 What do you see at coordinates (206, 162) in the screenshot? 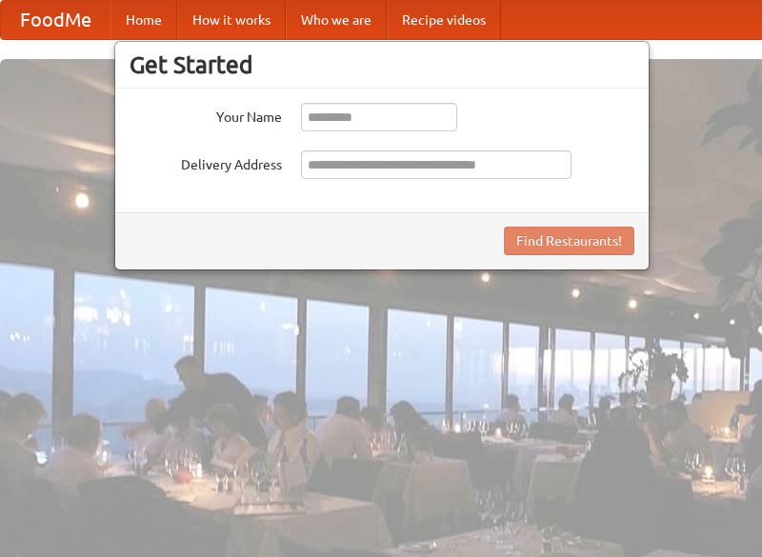
I see `label: Delivery Address` at bounding box center [206, 162].